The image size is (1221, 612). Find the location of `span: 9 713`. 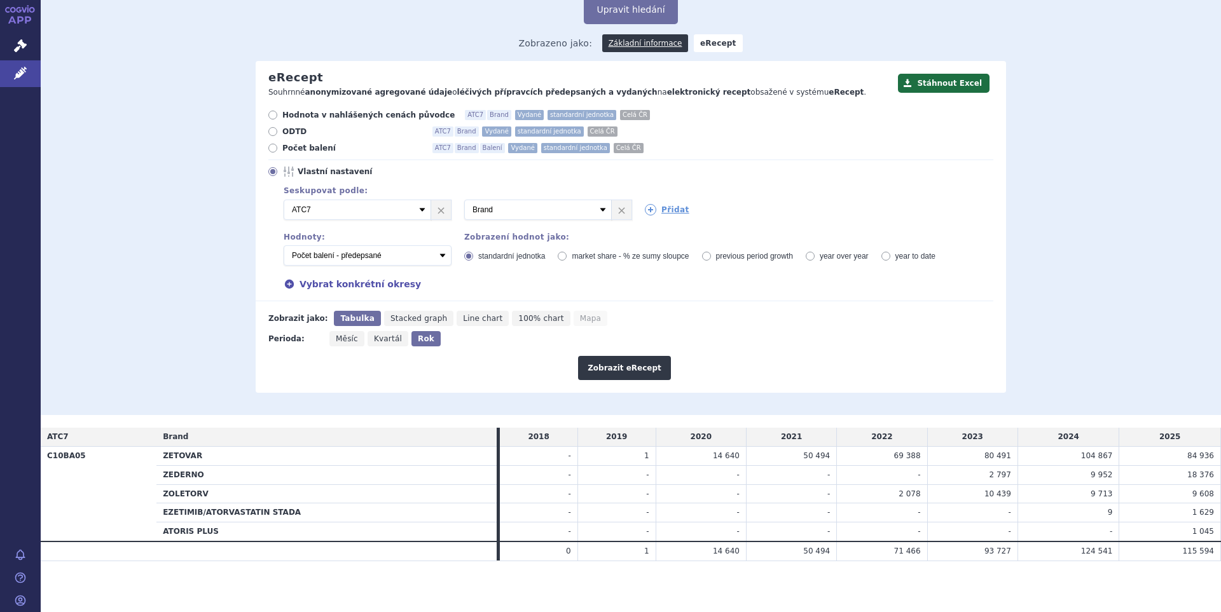

span: 9 713 is located at coordinates (1101, 494).